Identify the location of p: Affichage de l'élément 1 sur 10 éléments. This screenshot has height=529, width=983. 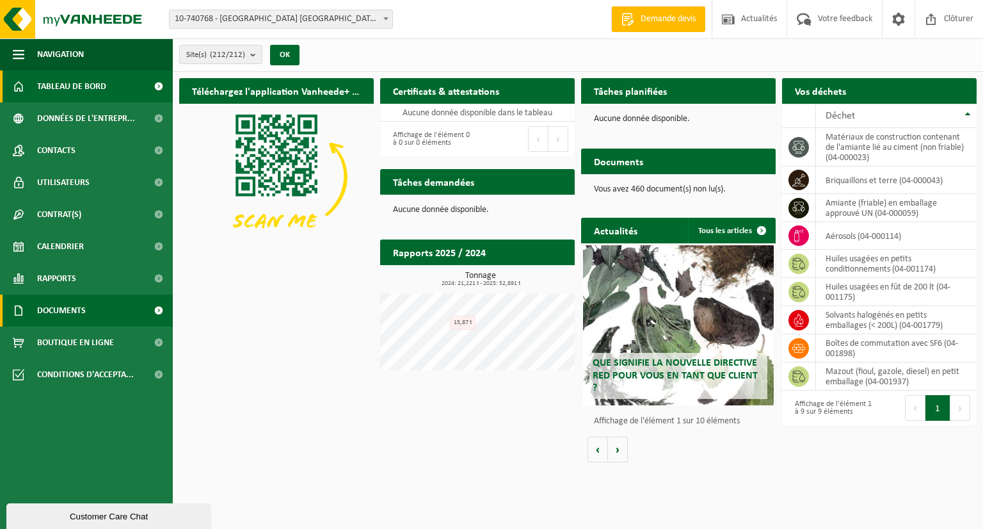
(682, 421).